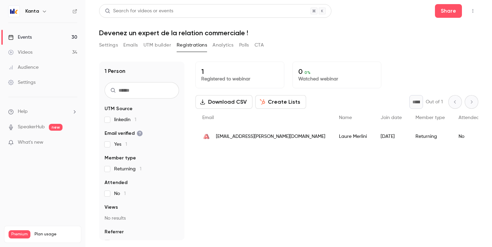 The width and height of the screenshot is (492, 247). I want to click on div: Returning, so click(430, 136).